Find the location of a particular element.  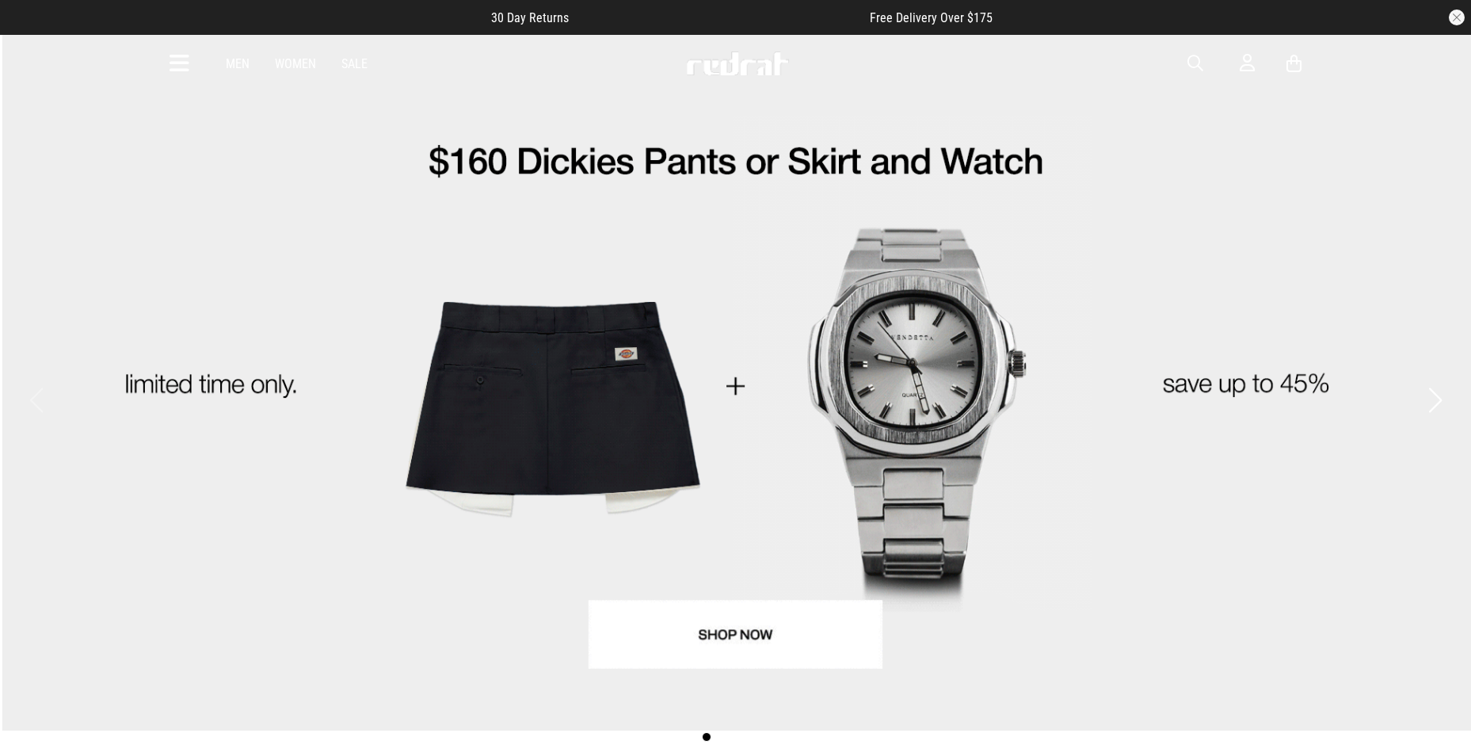

a: Men is located at coordinates (238, 63).